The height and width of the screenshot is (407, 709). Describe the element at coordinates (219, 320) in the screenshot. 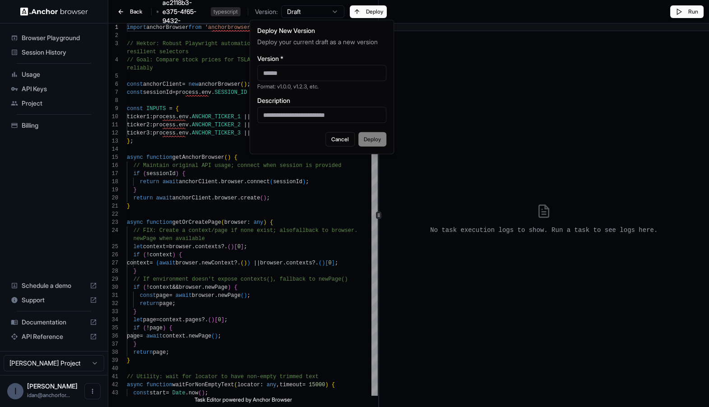

I see `span: 0` at that location.